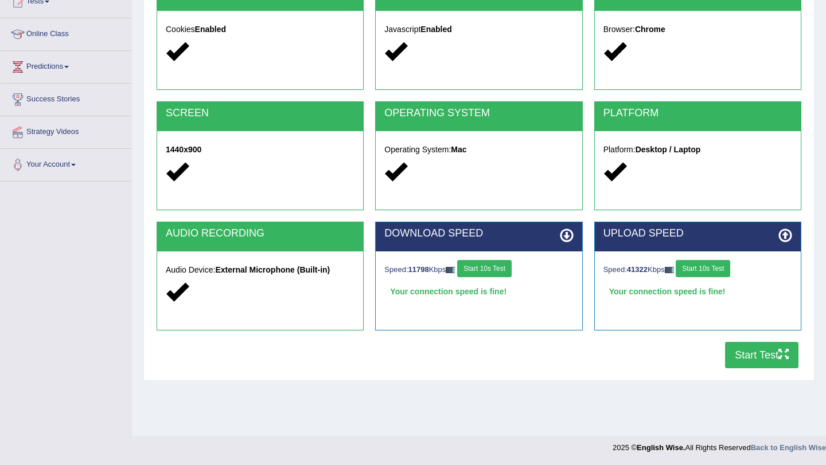 Image resolution: width=826 pixels, height=465 pixels. Describe the element at coordinates (697, 29) in the screenshot. I see `h5: Browser:` at that location.